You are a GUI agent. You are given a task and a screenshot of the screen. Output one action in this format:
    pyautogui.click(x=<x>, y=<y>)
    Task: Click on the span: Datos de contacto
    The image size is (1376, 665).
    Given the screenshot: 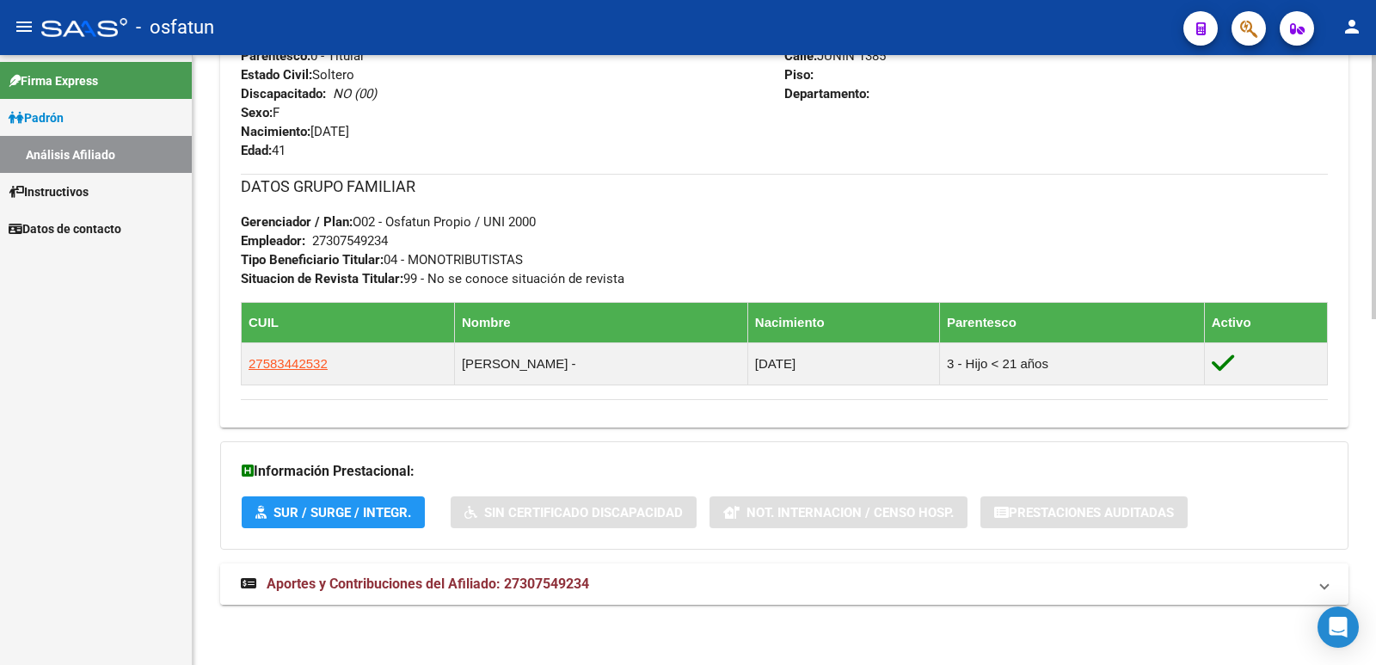 What is the action you would take?
    pyautogui.click(x=65, y=229)
    